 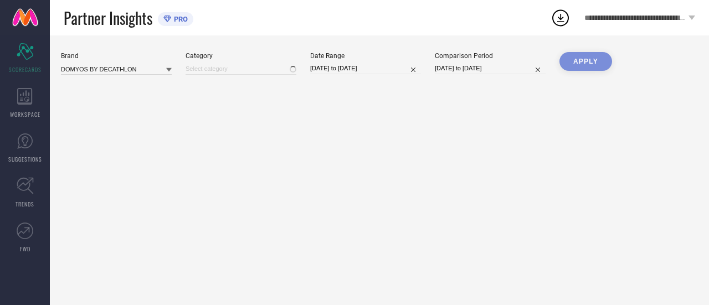 What do you see at coordinates (490, 68) in the screenshot?
I see `input: Select comparison period` at bounding box center [490, 68].